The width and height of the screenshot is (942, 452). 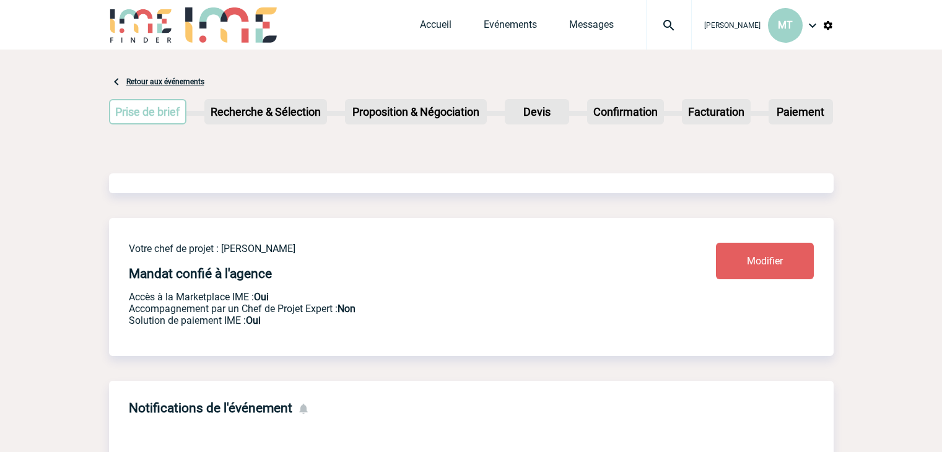 What do you see at coordinates (801, 112) in the screenshot?
I see `p: Paiement` at bounding box center [801, 112].